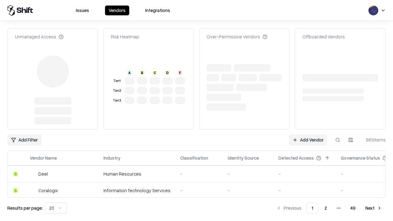 Image resolution: width=393 pixels, height=221 pixels. I want to click on div: Risk Heatmap, so click(125, 37).